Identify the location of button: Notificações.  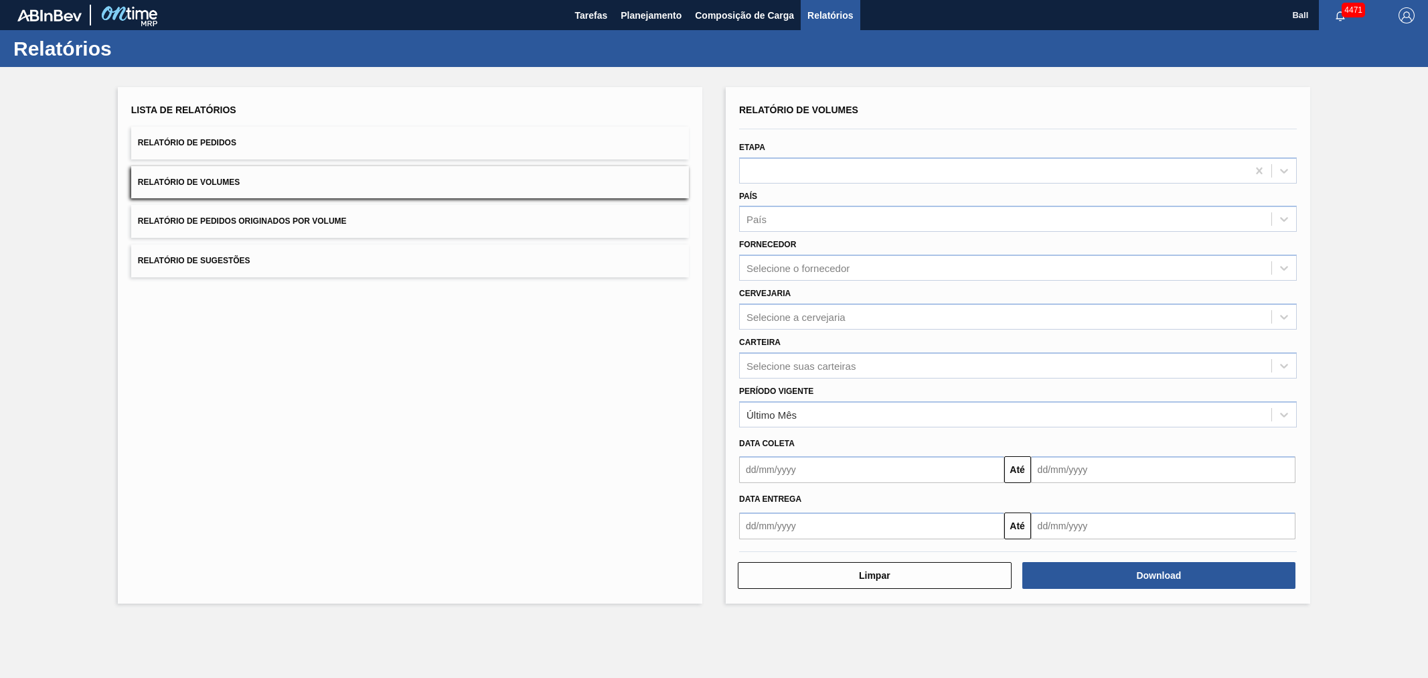
(1340, 15).